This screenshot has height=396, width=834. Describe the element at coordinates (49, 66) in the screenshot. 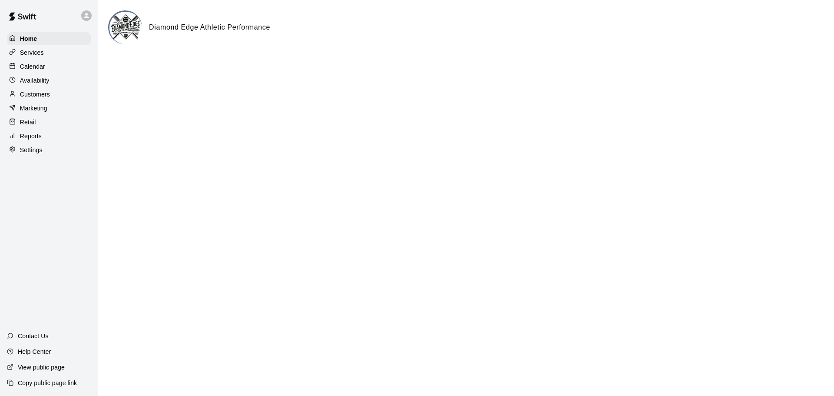

I see `div: Calendar` at that location.